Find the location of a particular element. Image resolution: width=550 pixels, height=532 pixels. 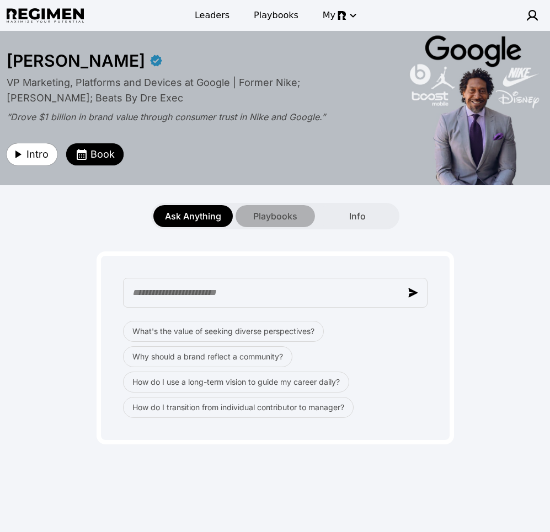

button: Ask Anything is located at coordinates (193, 216).